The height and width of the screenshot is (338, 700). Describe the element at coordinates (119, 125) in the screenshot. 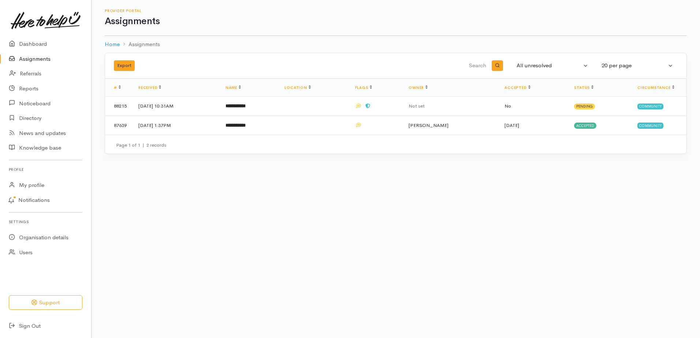

I see `td: 87639` at that location.